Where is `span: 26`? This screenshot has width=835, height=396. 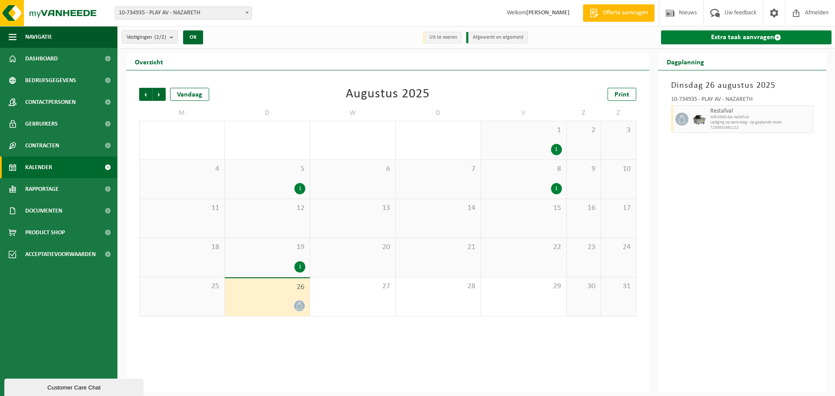 span: 26 is located at coordinates (267, 287).